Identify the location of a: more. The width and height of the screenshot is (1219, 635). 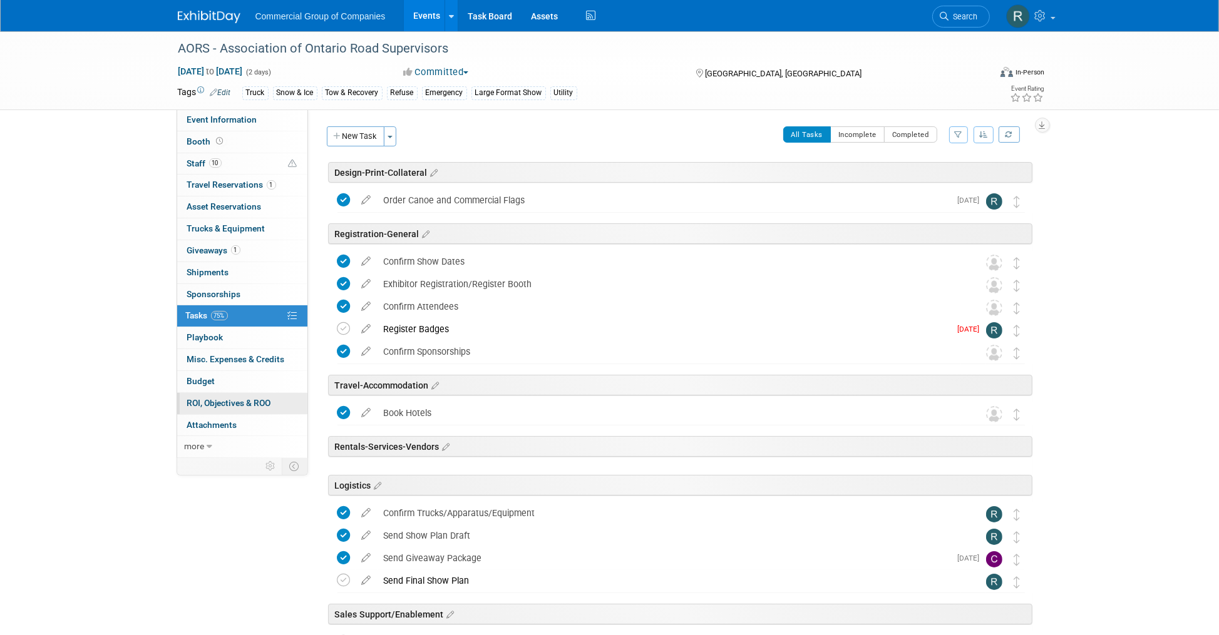
(242, 447).